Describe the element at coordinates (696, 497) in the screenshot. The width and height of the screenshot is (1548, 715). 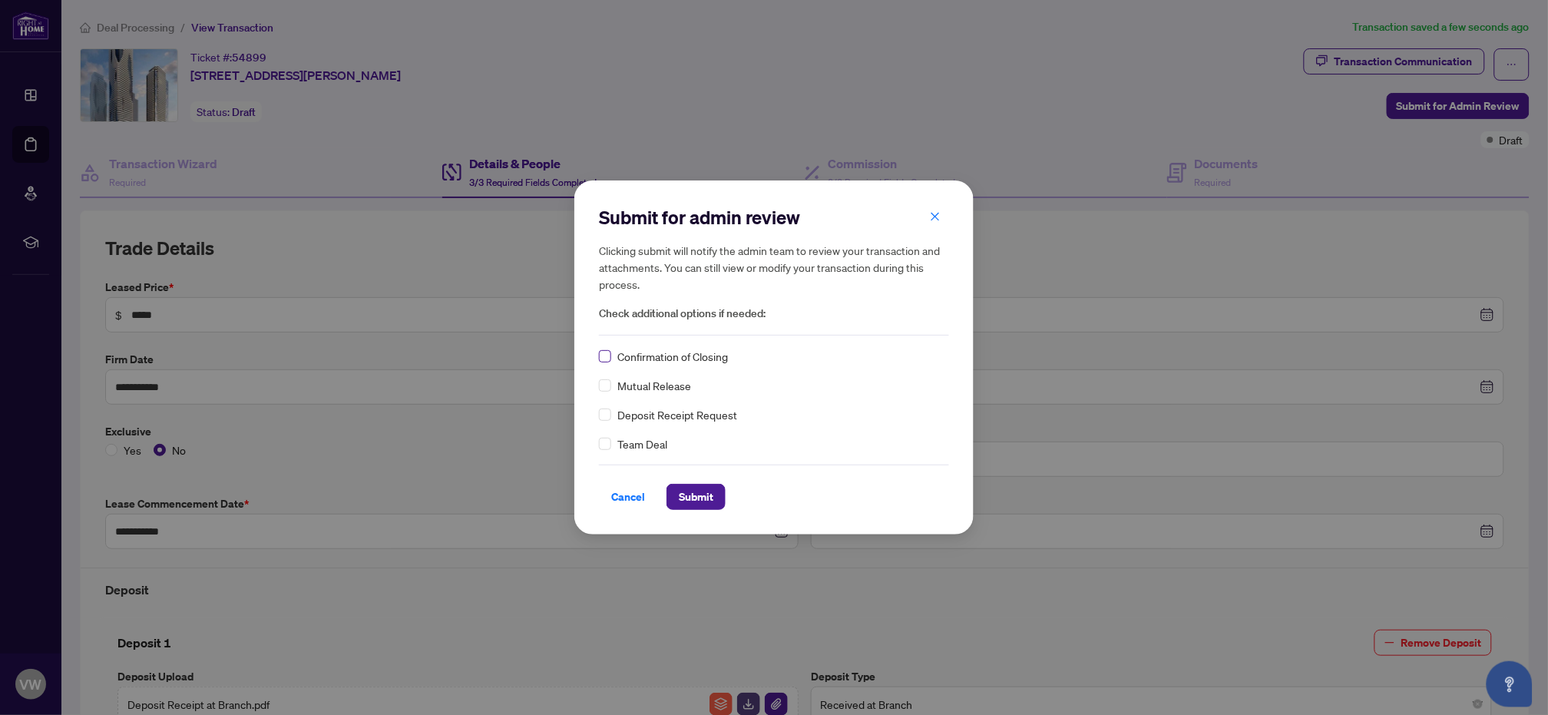
I see `span: Submit` at that location.